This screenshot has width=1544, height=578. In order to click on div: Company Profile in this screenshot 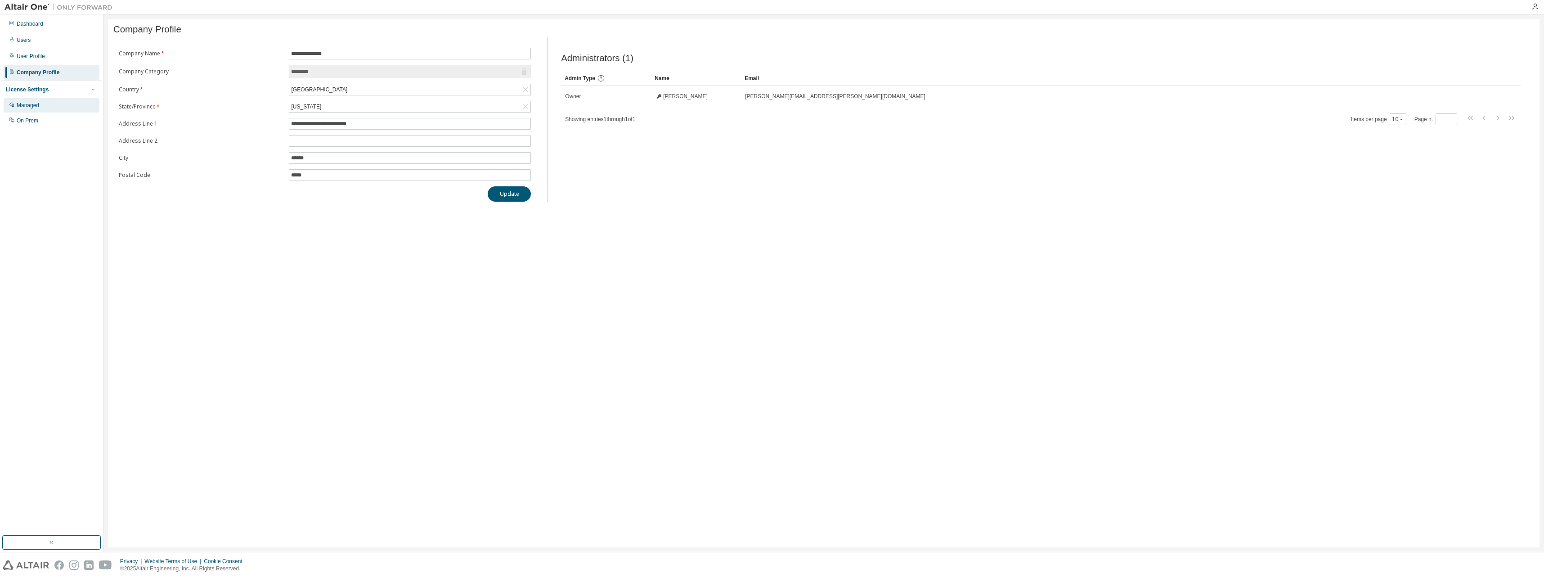, I will do `click(38, 72)`.